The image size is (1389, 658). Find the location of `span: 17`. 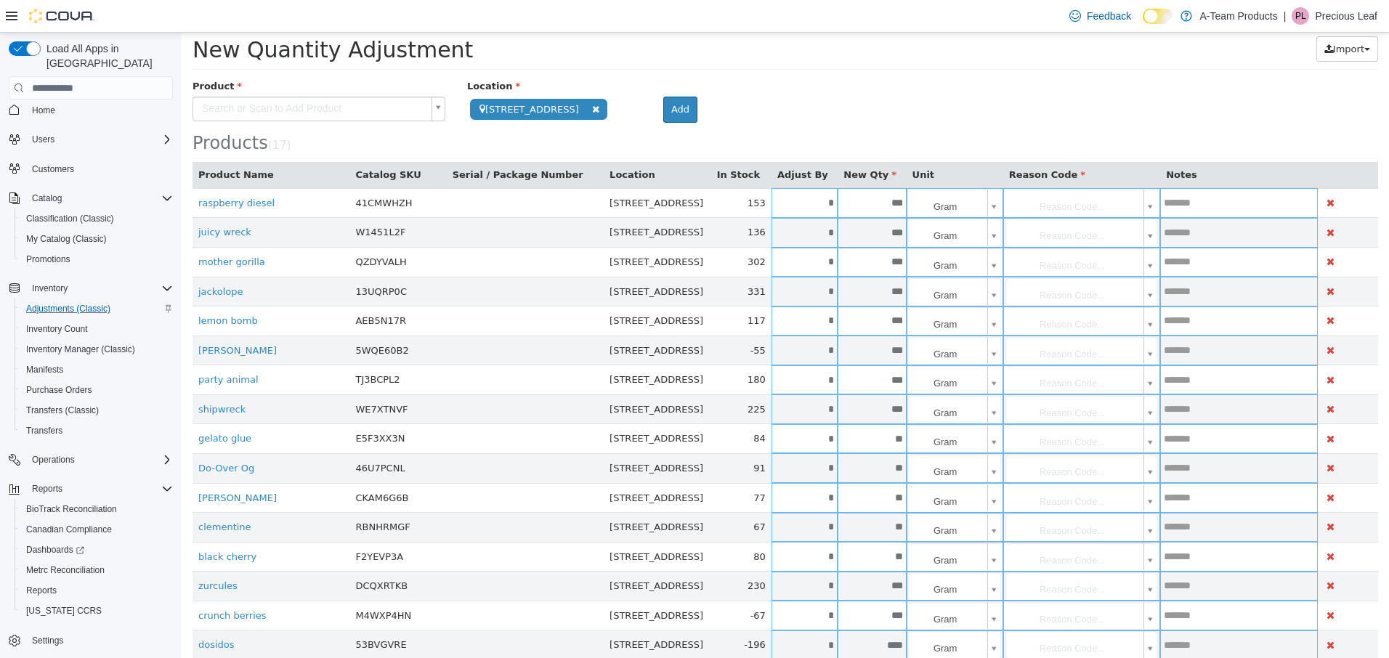

span: 17 is located at coordinates (98, 113).